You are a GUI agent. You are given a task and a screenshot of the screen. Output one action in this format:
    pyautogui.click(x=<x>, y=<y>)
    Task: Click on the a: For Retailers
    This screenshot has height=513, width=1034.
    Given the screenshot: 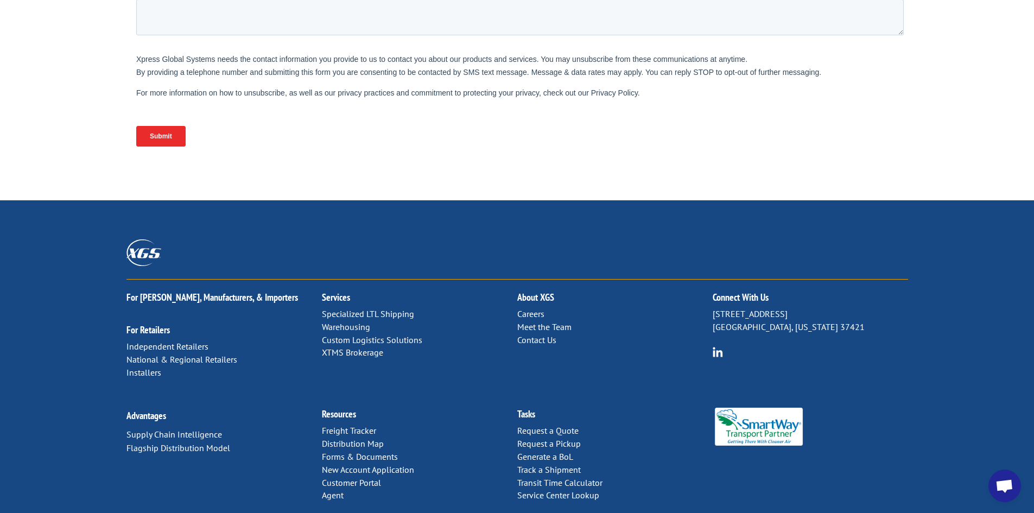 What is the action you would take?
    pyautogui.click(x=148, y=330)
    